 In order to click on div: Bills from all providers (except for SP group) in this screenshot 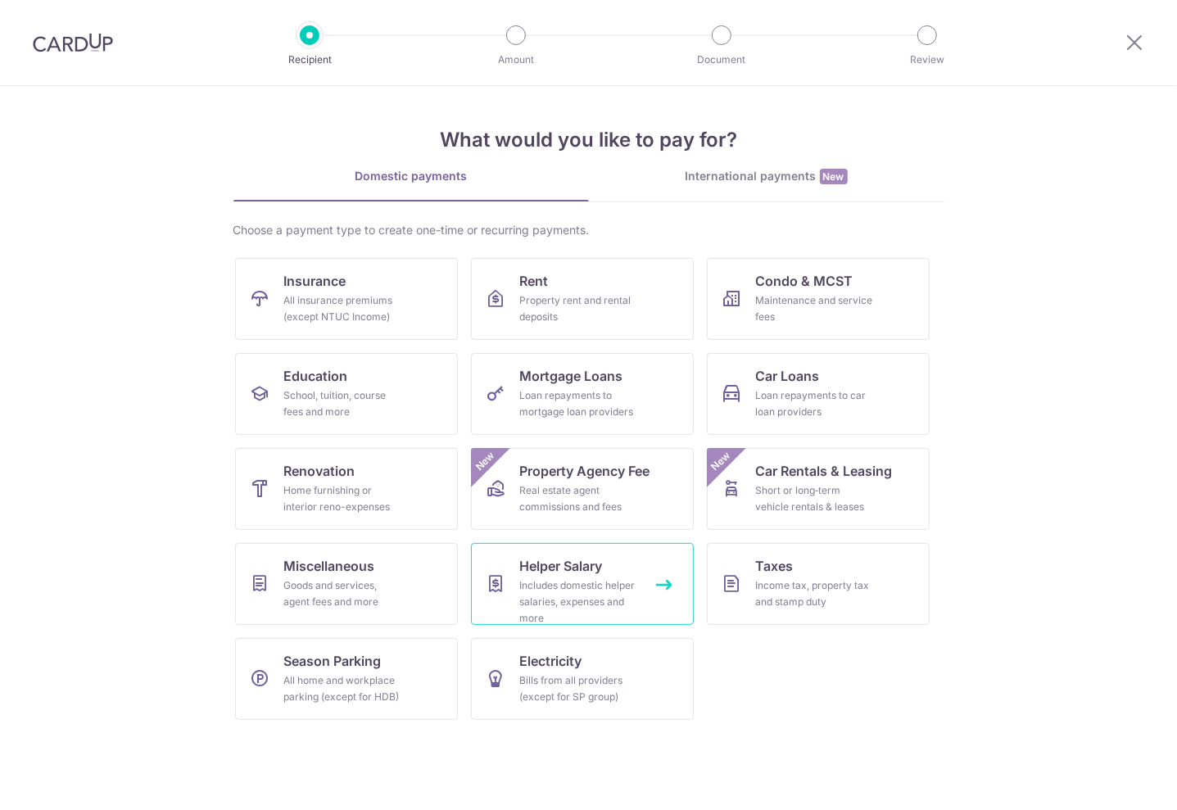, I will do `click(579, 689)`.